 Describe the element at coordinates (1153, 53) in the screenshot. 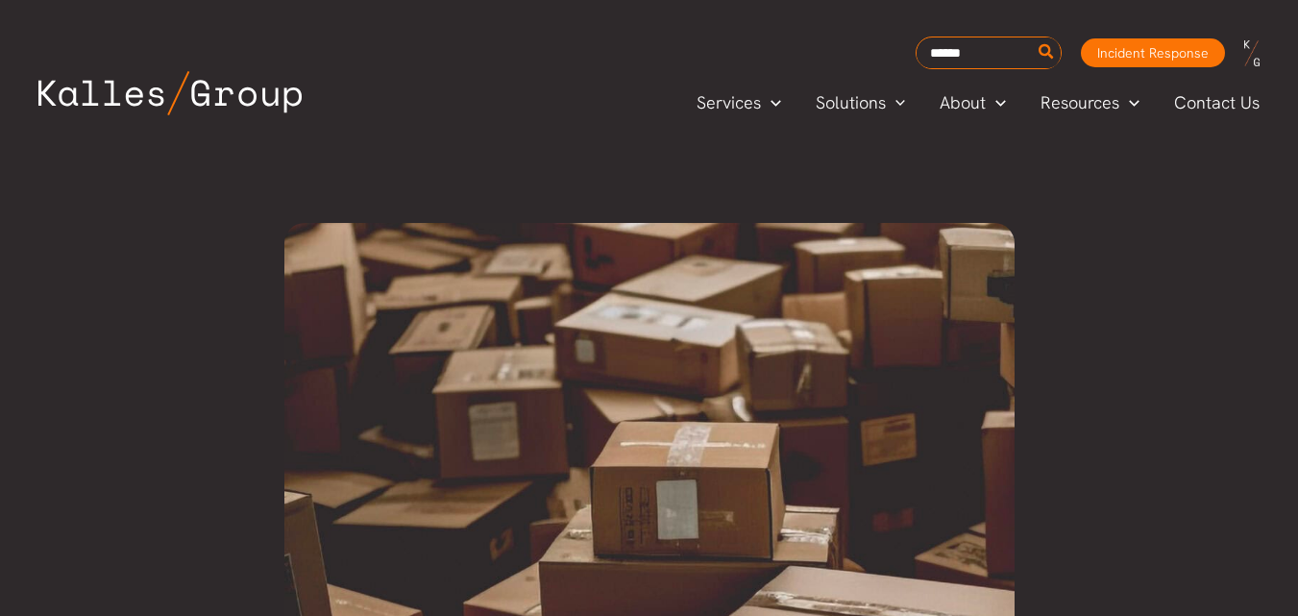

I see `a: Incident Response` at that location.